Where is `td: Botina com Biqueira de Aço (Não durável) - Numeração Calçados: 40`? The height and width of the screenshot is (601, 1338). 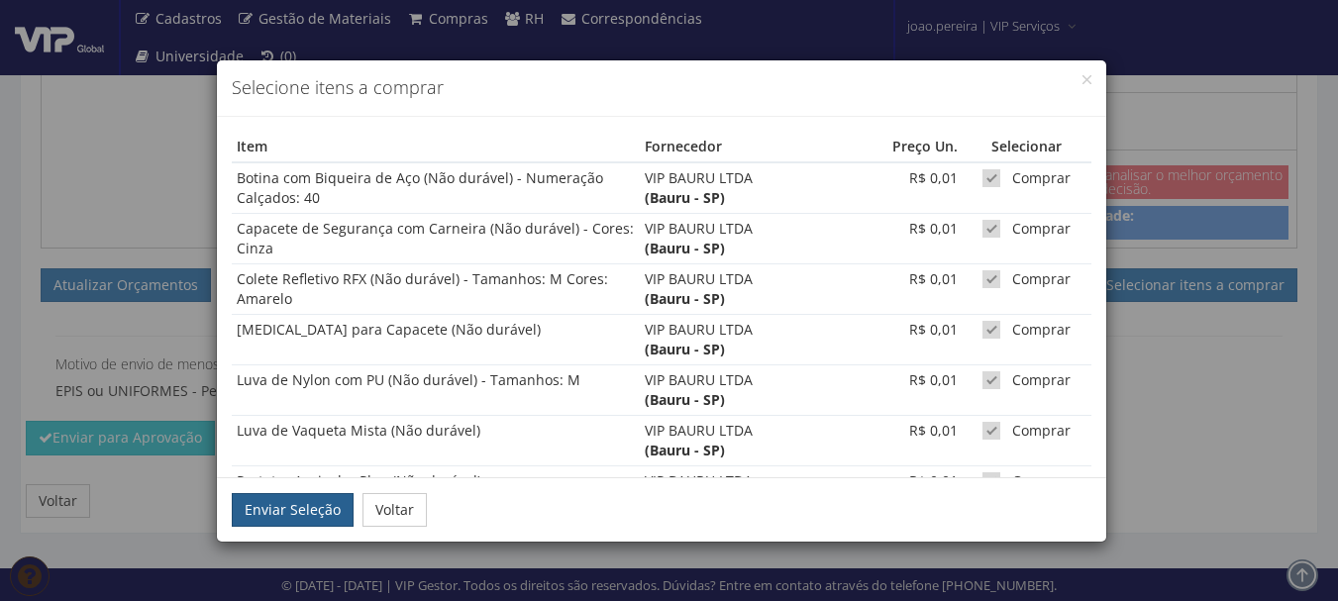
td: Botina com Biqueira de Aço (Não durável) - Numeração Calçados: 40 is located at coordinates (436, 187).